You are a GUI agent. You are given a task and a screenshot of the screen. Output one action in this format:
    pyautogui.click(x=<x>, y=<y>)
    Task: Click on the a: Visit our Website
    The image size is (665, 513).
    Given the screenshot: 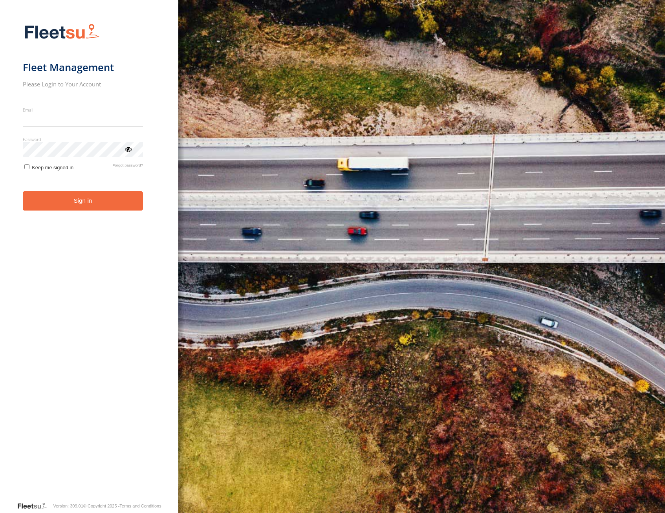 What is the action you would take?
    pyautogui.click(x=35, y=506)
    